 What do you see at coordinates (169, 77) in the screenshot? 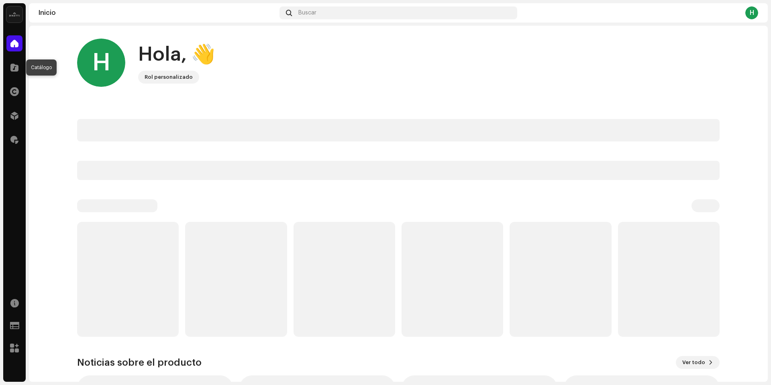
I see `div: Rol personalizado` at bounding box center [169, 77].